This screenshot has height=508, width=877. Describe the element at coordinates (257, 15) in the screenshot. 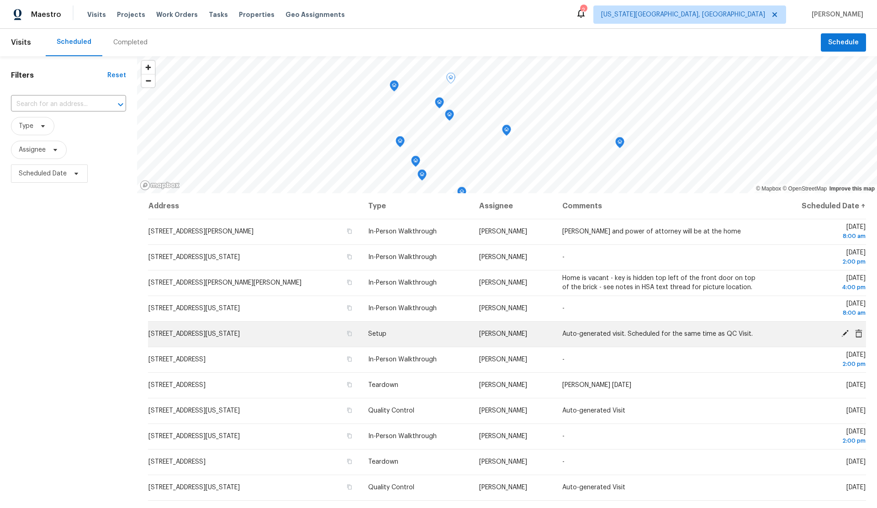

I see `span: Properties` at that location.